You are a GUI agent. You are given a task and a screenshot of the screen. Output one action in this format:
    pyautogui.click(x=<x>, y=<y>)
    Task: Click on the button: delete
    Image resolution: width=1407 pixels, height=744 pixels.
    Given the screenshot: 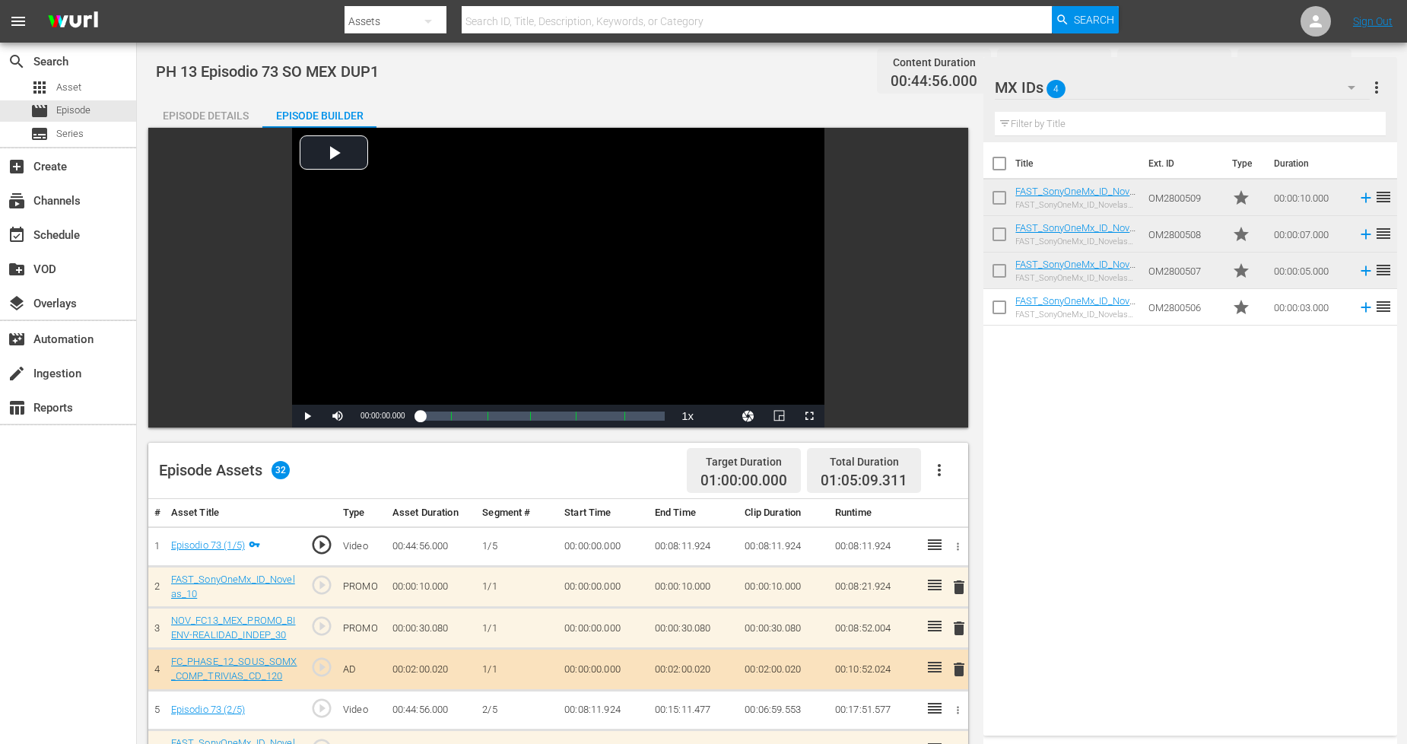 What is the action you would take?
    pyautogui.click(x=959, y=586)
    